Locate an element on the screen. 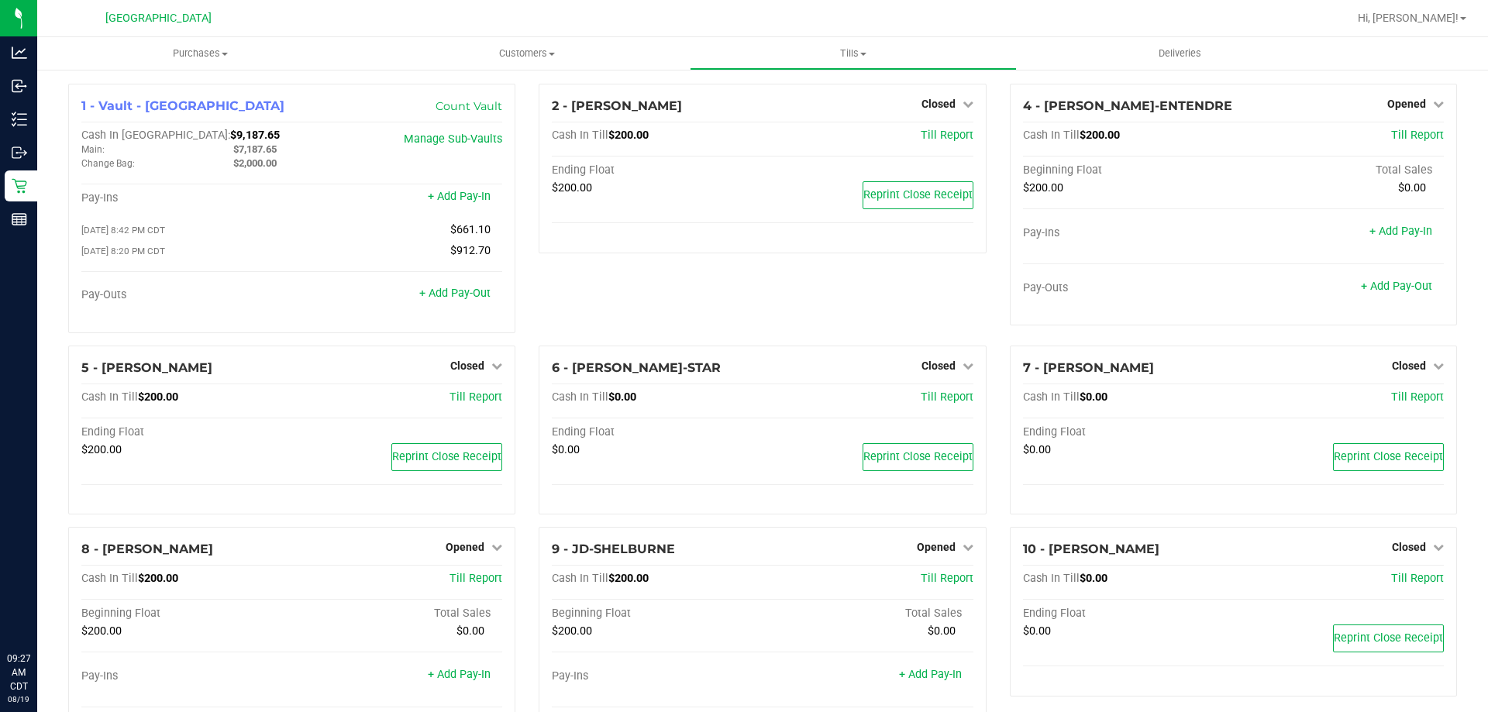  span: $661.10 is located at coordinates (471, 229).